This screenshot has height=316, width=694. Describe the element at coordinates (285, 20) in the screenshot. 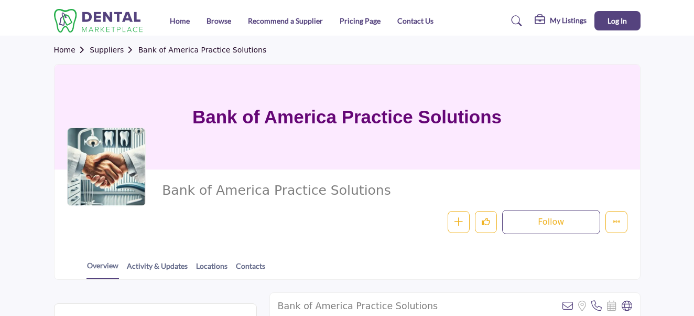

I see `a: Recommend a Supplier` at that location.